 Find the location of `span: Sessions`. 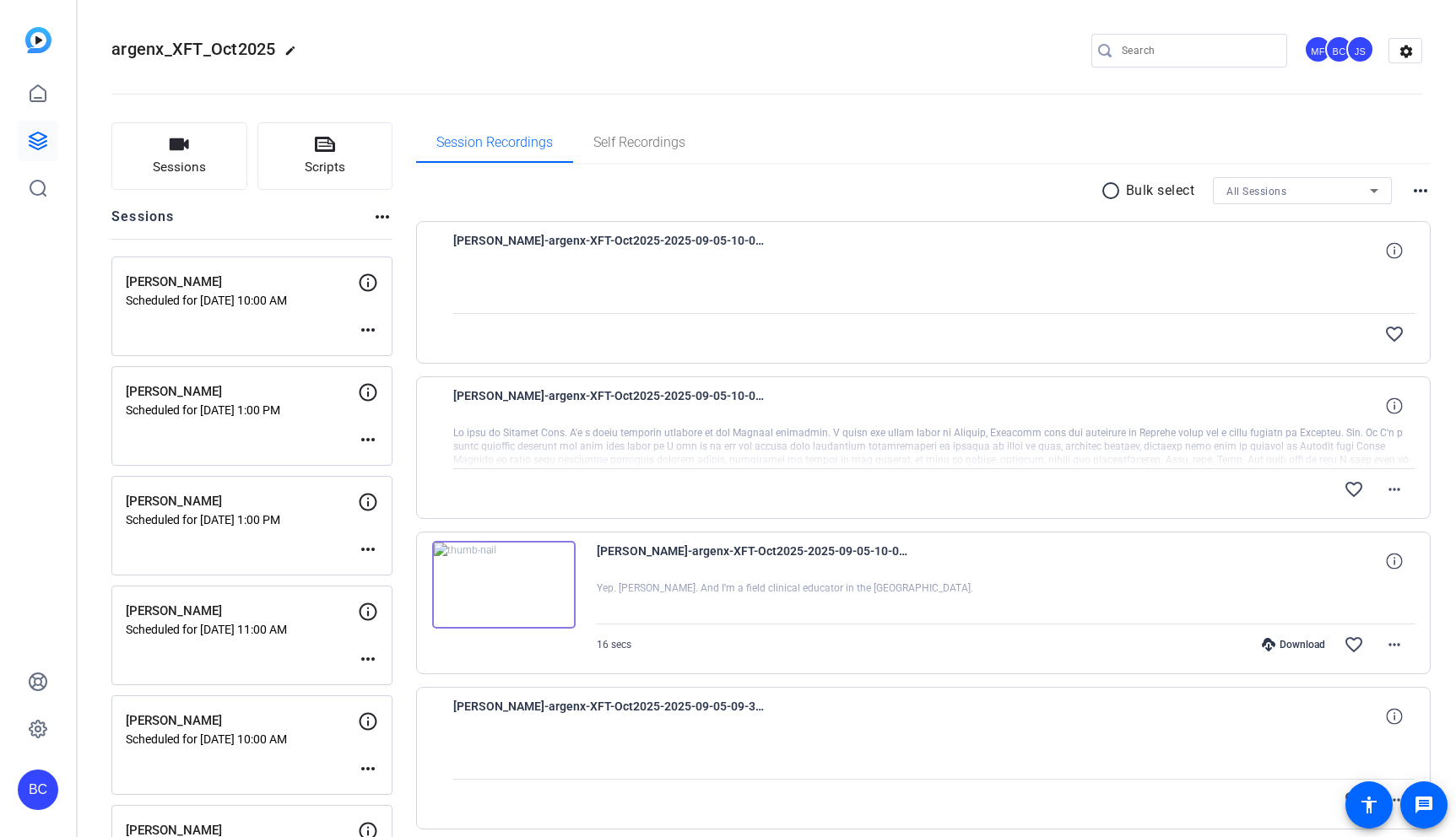

span: Sessions is located at coordinates (179, 167).